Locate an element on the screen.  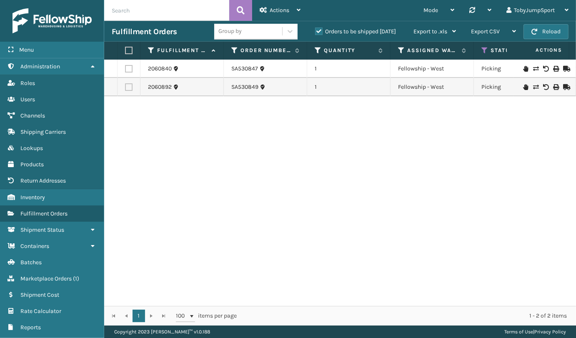
label: Assigned Warehouse is located at coordinates (432, 50).